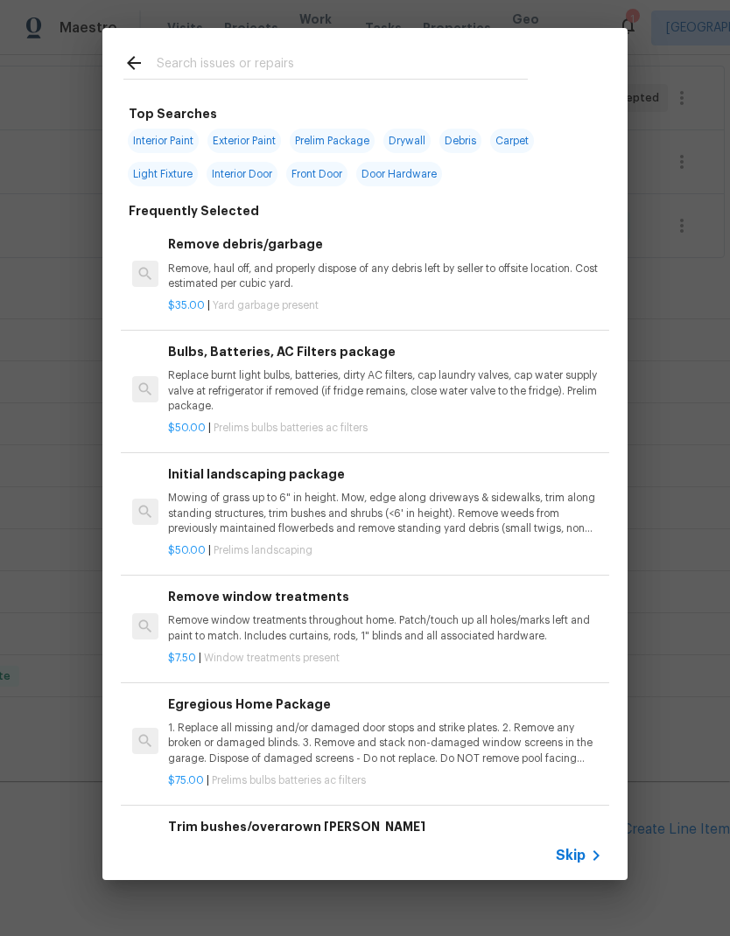  I want to click on p: 1. Replace all missing and/or damaged door stops and strike plates. 2. Remove any broken or damag..., so click(385, 743).